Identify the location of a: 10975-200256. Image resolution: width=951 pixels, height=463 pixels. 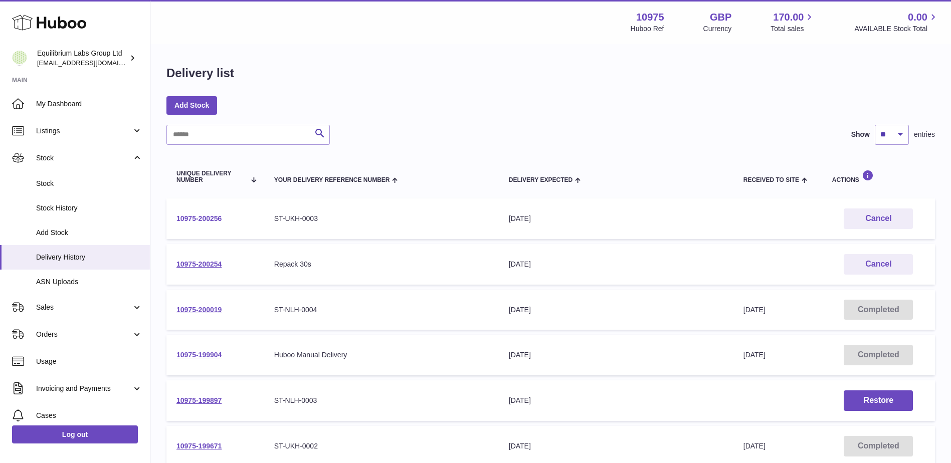
(199, 219).